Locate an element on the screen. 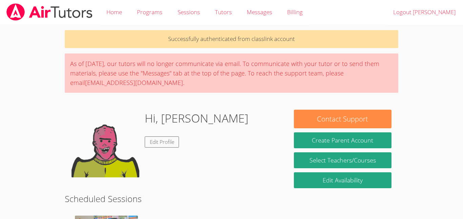 Image resolution: width=463 pixels, height=219 pixels. button: Create Parent Account is located at coordinates (343, 140).